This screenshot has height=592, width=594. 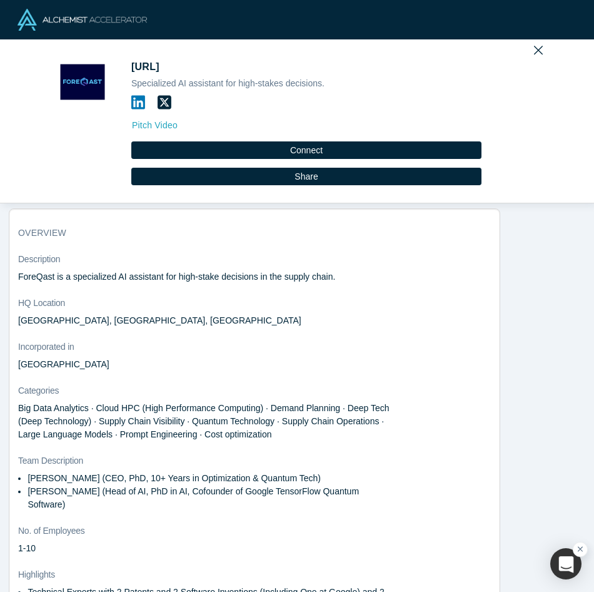 I want to click on div: Specialized AI assistant for high-stakes decisions., so click(x=307, y=83).